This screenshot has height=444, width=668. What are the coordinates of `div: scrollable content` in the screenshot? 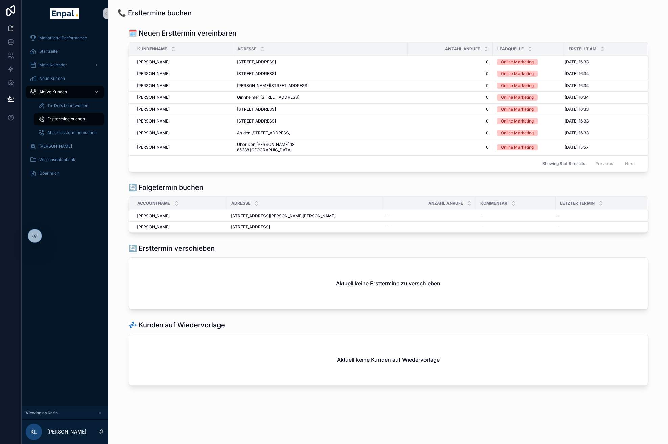 It's located at (65, 108).